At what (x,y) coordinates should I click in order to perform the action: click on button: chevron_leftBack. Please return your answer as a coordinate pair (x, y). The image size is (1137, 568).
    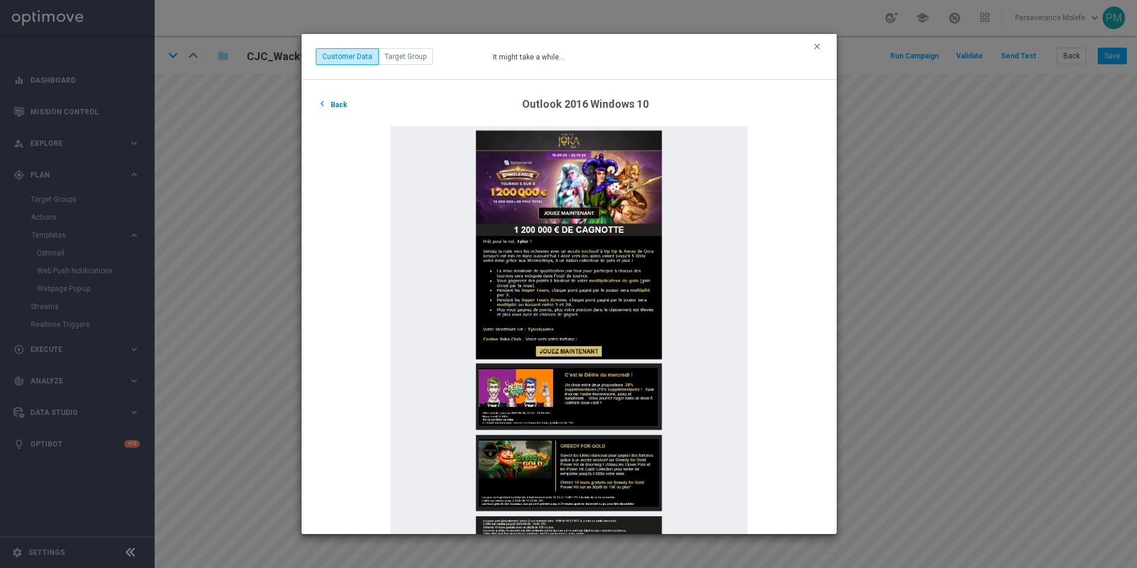
    Looking at the image, I should click on (332, 104).